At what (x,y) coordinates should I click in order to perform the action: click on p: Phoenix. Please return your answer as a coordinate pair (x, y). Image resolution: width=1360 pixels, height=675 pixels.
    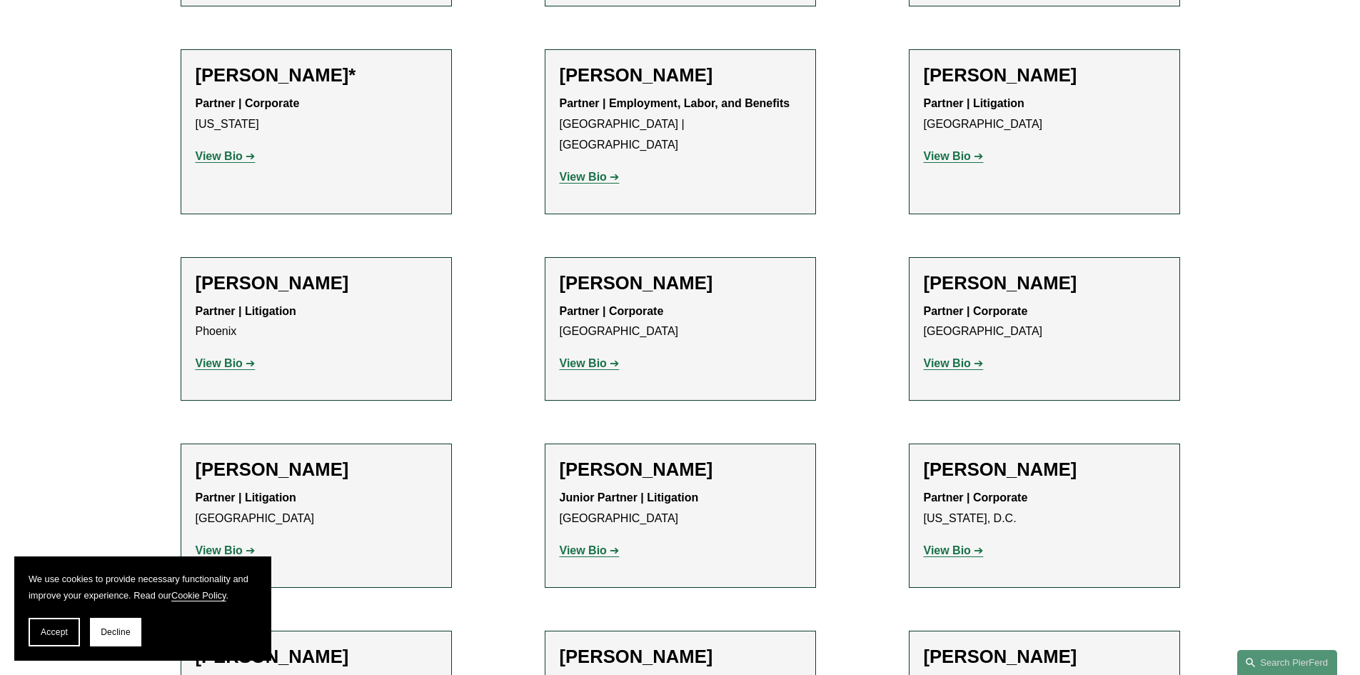
    Looking at the image, I should click on (316, 322).